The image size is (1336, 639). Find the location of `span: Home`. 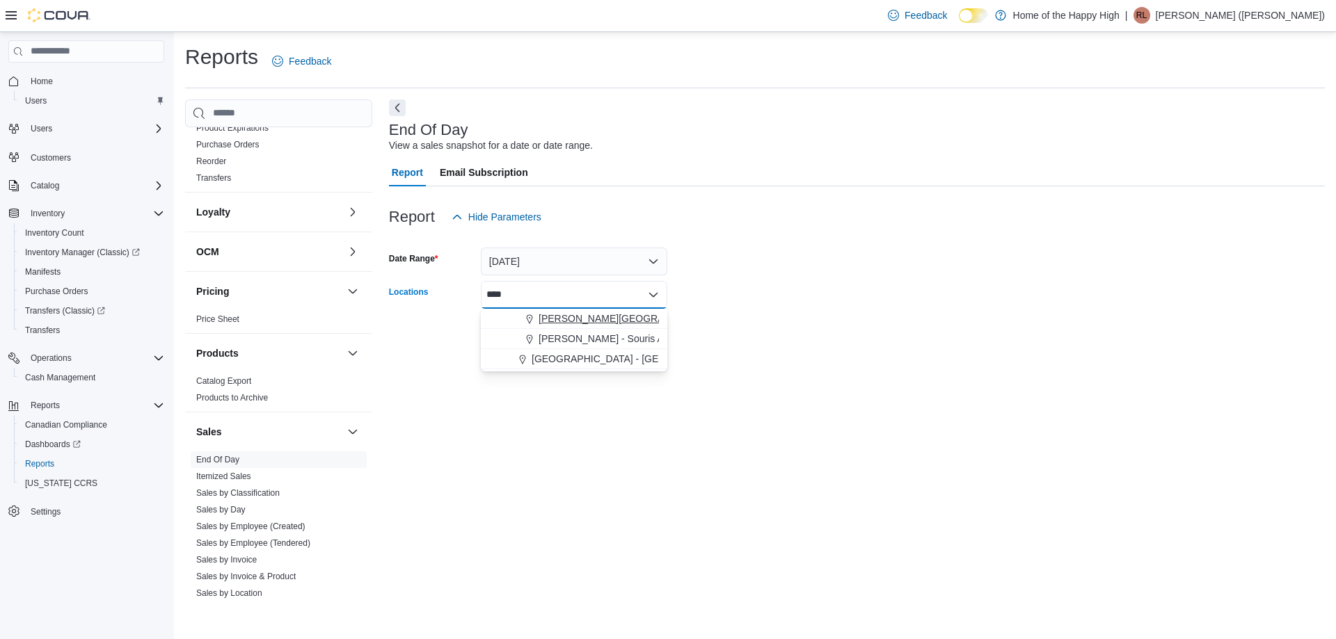

span: Home is located at coordinates (42, 81).